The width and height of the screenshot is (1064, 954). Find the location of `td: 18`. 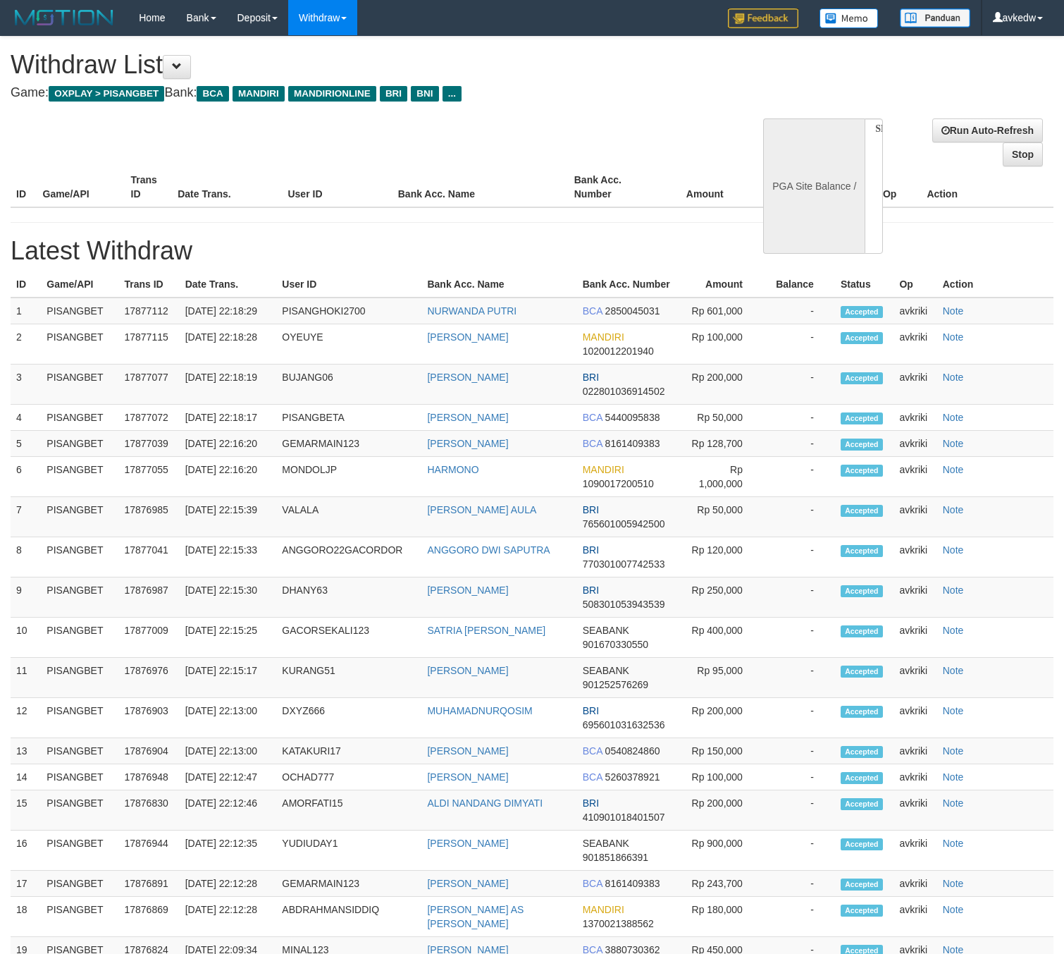

td: 18 is located at coordinates (25, 916).